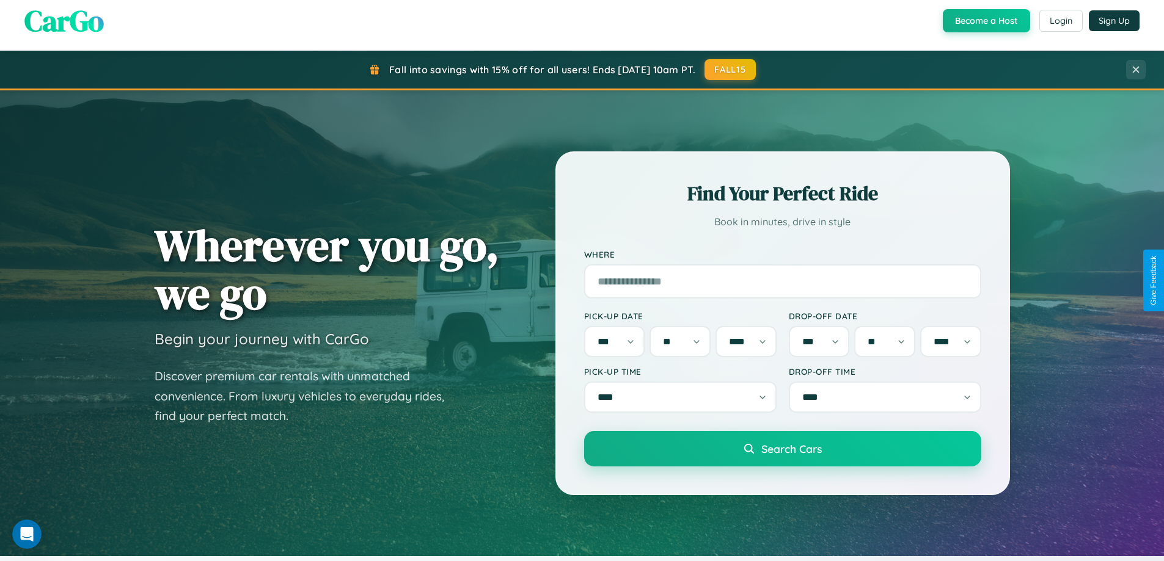  Describe the element at coordinates (1114, 21) in the screenshot. I see `button: Sign Up` at that location.